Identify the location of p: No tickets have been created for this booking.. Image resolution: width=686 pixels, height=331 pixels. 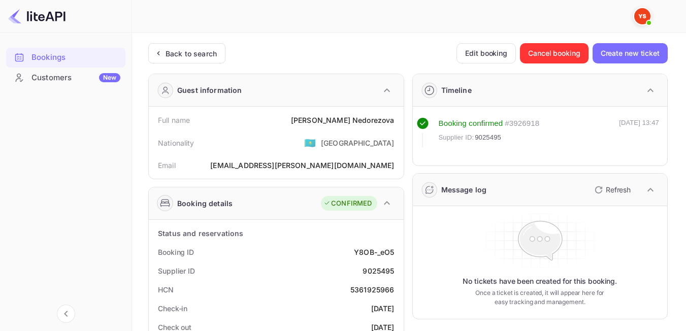
(540, 281).